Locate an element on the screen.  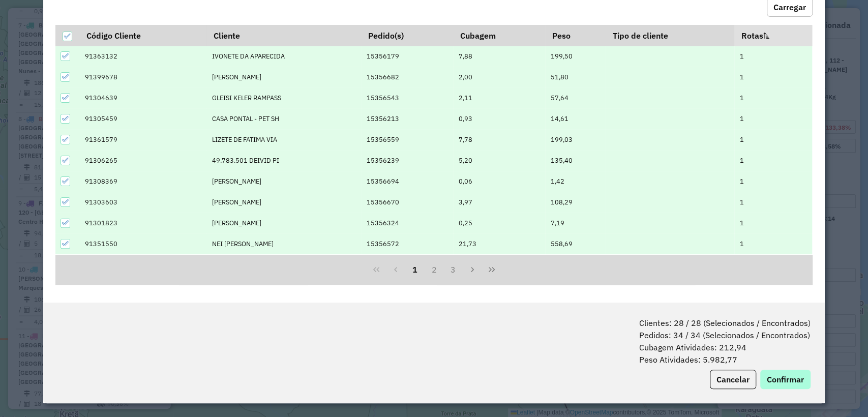
span: 15356239 is located at coordinates (383, 160).